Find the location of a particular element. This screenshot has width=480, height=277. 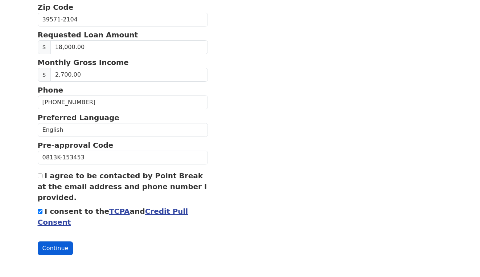

label: I agree to be contacted by Point Break at the email address and phone number I provided. is located at coordinates (122, 186).